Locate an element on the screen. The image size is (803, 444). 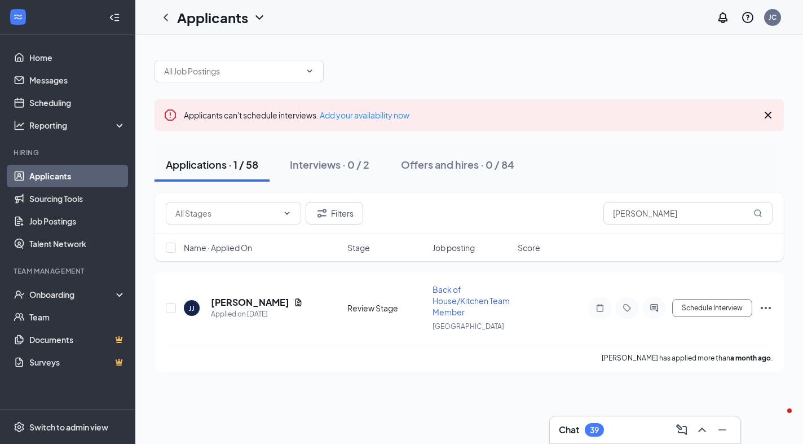
svg: ActiveChat is located at coordinates (654, 308).